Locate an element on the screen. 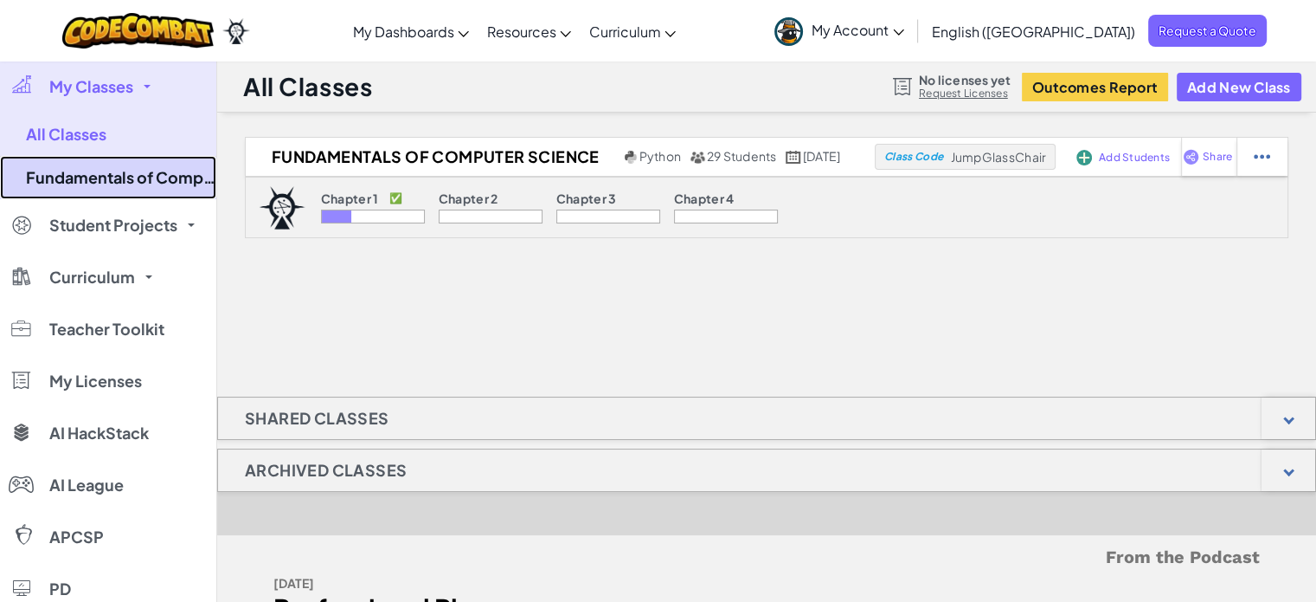 The height and width of the screenshot is (602, 1316). a: Request Licenses is located at coordinates (965, 93).